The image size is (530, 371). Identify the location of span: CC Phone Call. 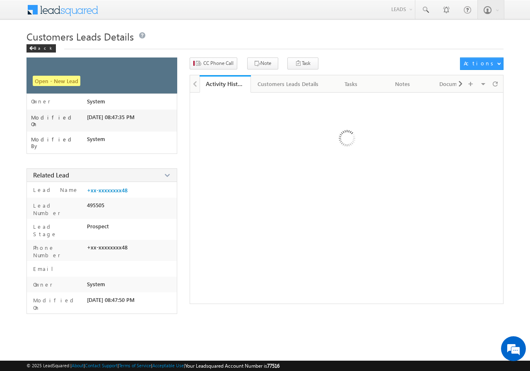
(218, 63).